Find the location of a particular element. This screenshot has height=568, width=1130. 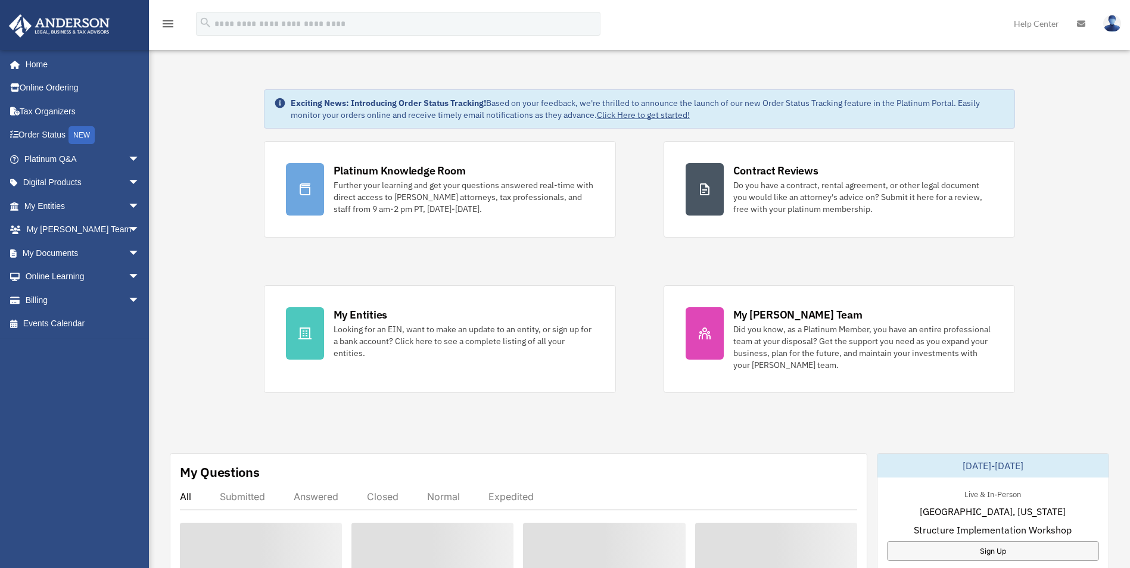

a: Online Learningarrow_drop_down is located at coordinates (83, 277).